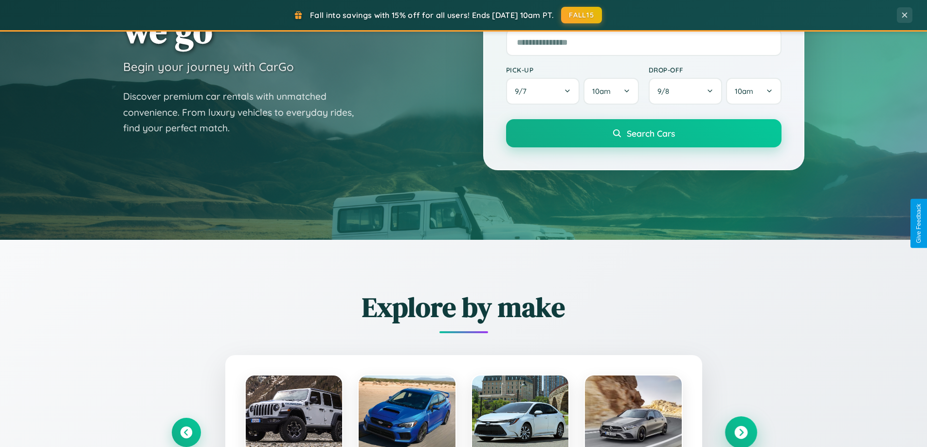 Image resolution: width=927 pixels, height=447 pixels. What do you see at coordinates (715, 70) in the screenshot?
I see `label: Drop-off` at bounding box center [715, 70].